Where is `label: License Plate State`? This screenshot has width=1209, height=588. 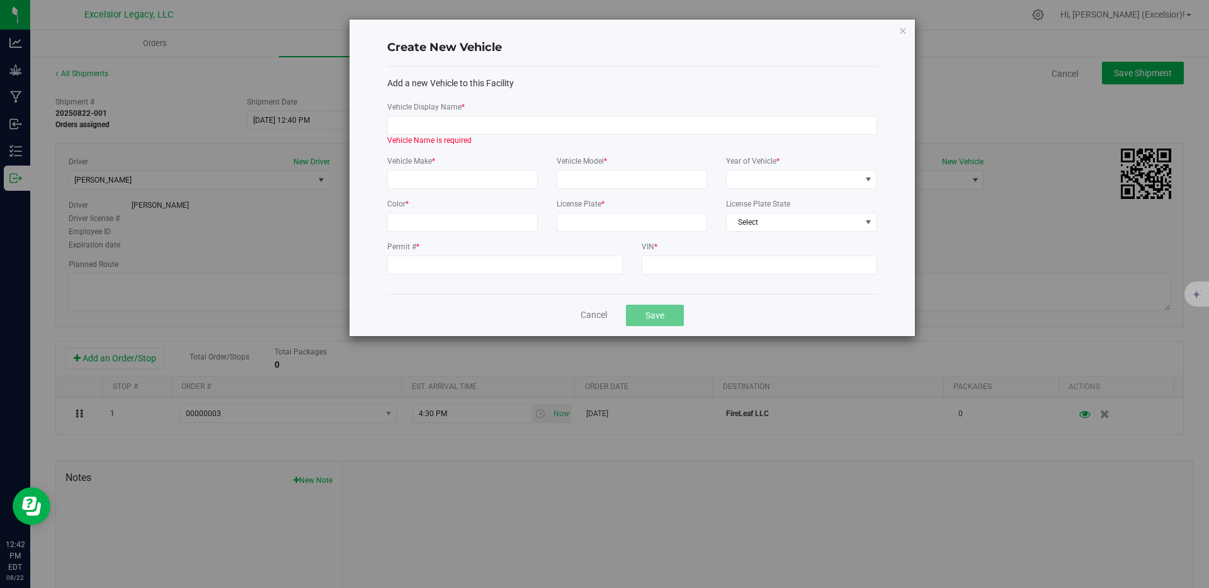 label: License Plate State is located at coordinates (801, 204).